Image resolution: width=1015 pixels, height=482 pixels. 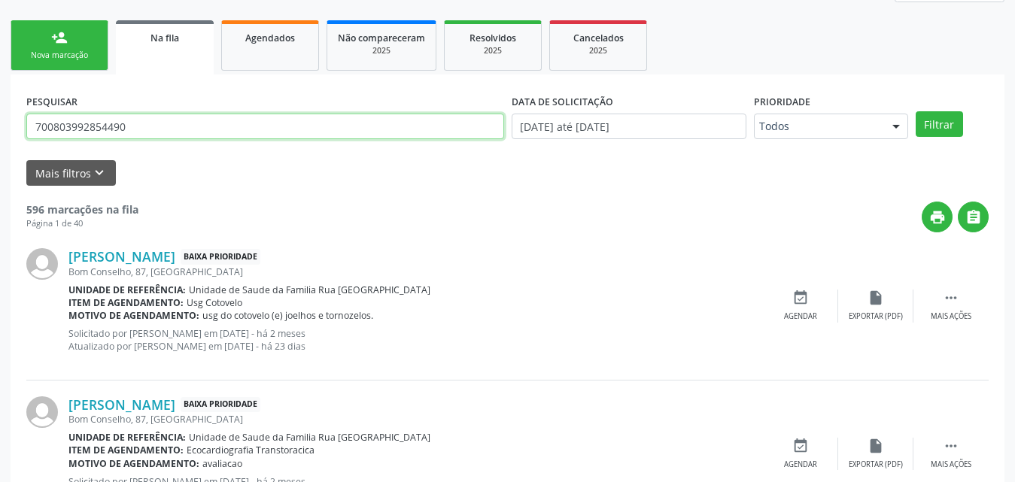 What do you see at coordinates (818, 126) in the screenshot?
I see `span: Todos` at bounding box center [818, 126].